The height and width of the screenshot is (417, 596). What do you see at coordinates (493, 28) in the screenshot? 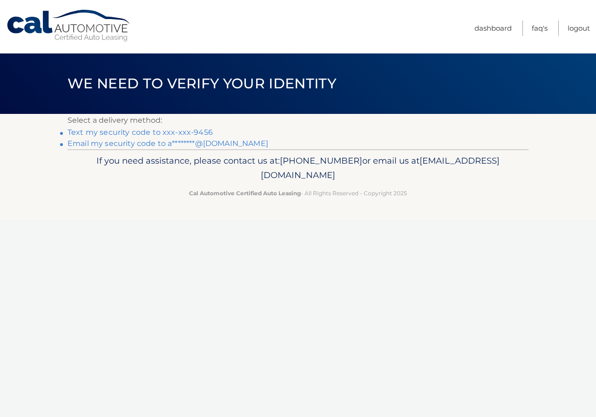
I see `a: Dashboard` at bounding box center [493, 28].